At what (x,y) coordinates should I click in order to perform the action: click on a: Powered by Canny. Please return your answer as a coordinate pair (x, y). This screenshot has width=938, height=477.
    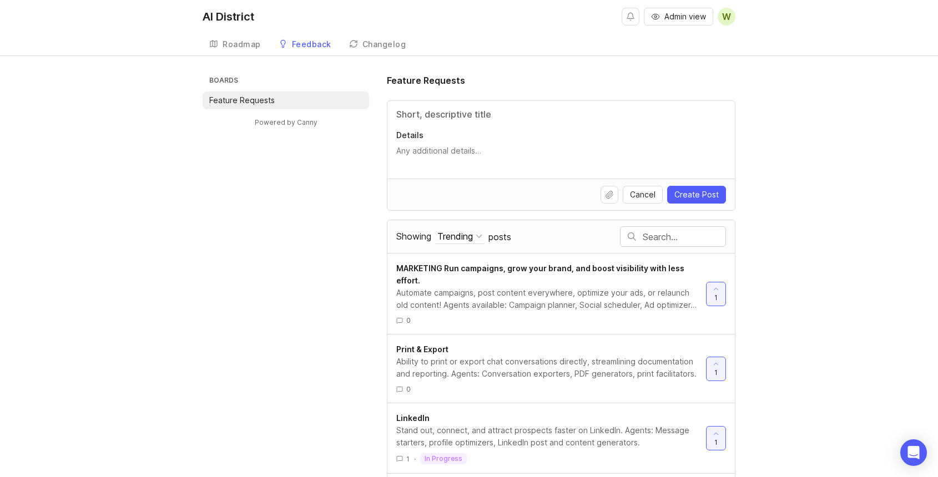
    Looking at the image, I should click on (286, 122).